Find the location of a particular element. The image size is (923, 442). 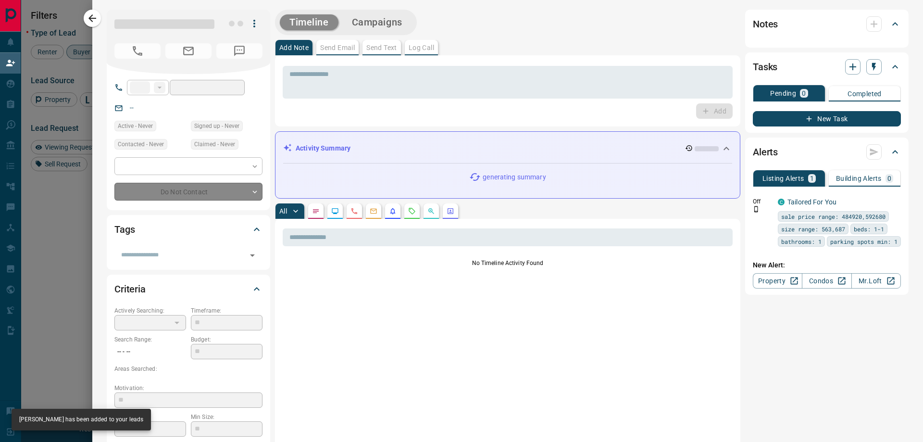

div: Do Not Contact is located at coordinates (188, 191).